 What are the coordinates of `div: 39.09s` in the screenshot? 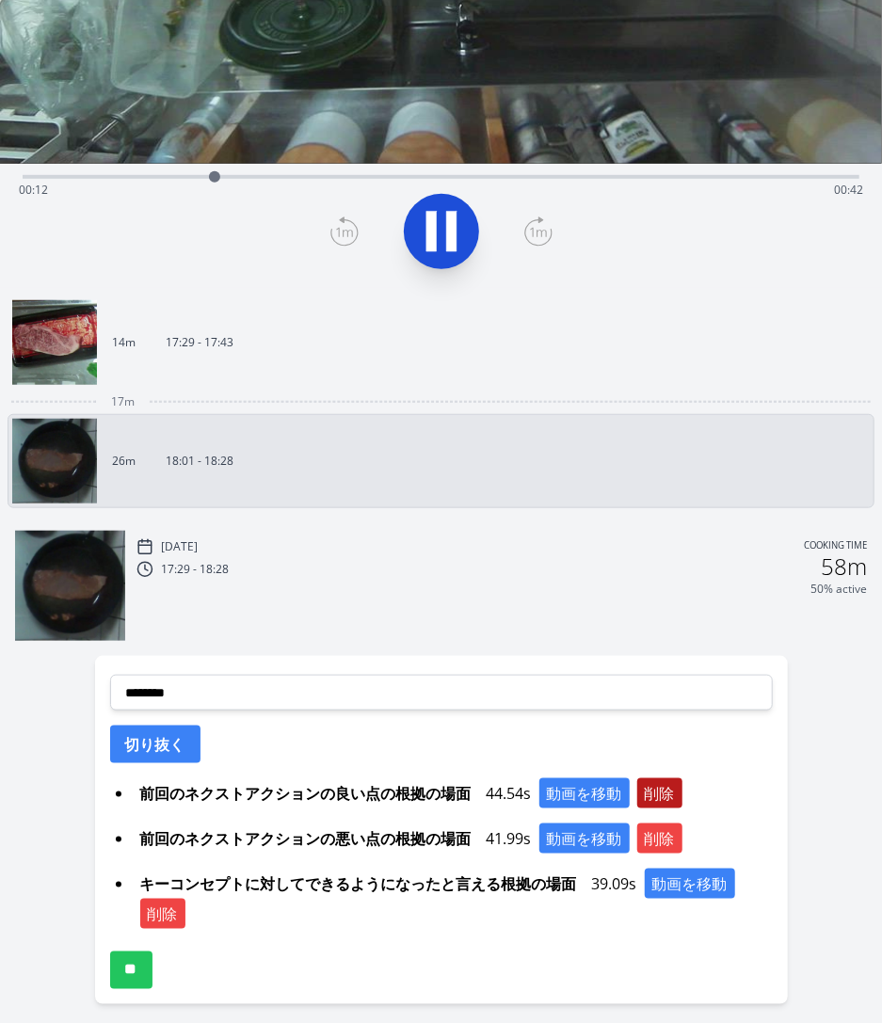 It's located at (453, 899).